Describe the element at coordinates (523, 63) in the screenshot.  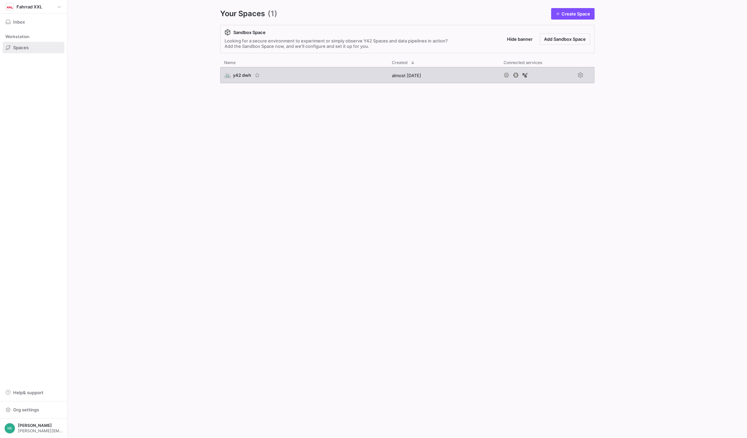
I see `span: Connected services` at that location.